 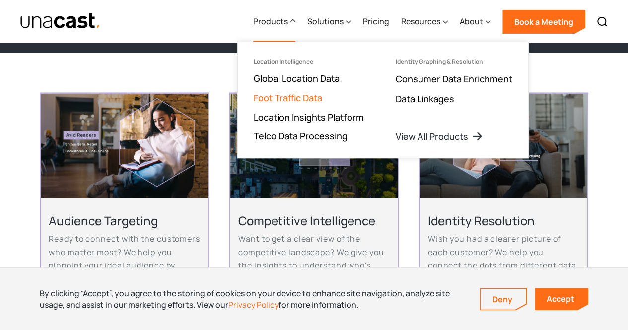 What do you see at coordinates (425, 99) in the screenshot?
I see `a: Data Linkages` at bounding box center [425, 99].